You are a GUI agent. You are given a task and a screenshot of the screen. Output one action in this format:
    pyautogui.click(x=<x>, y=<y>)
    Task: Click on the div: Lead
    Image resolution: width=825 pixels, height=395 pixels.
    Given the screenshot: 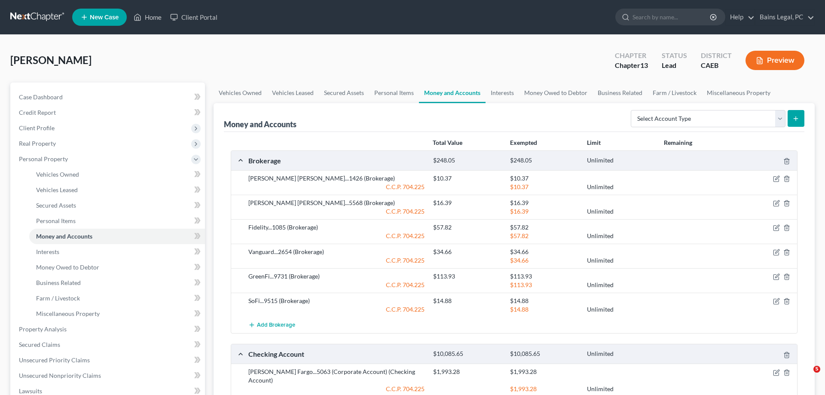 What is the action you would take?
    pyautogui.click(x=674, y=65)
    